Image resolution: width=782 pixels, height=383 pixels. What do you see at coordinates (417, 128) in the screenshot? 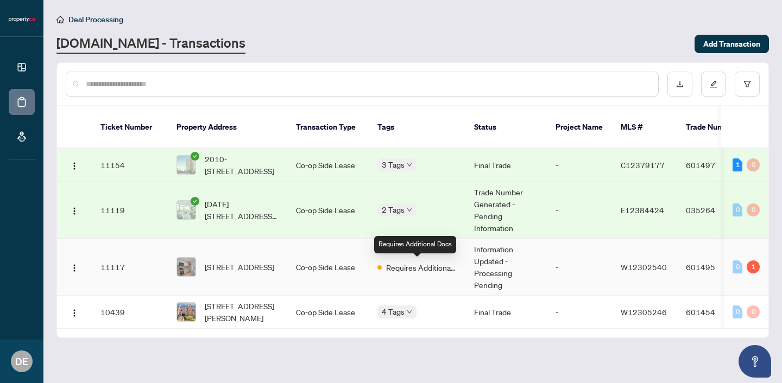
I see `th: Tags` at bounding box center [417, 128].